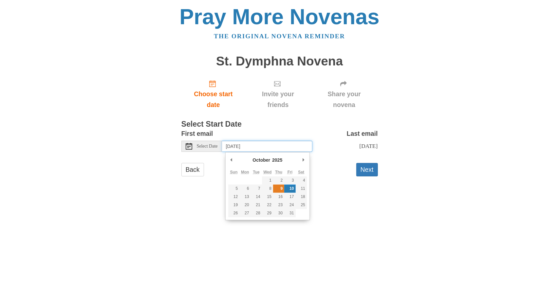 Image resolution: width=559 pixels, height=305 pixels. I want to click on input: Use the arrow keys to pick a date, so click(267, 146).